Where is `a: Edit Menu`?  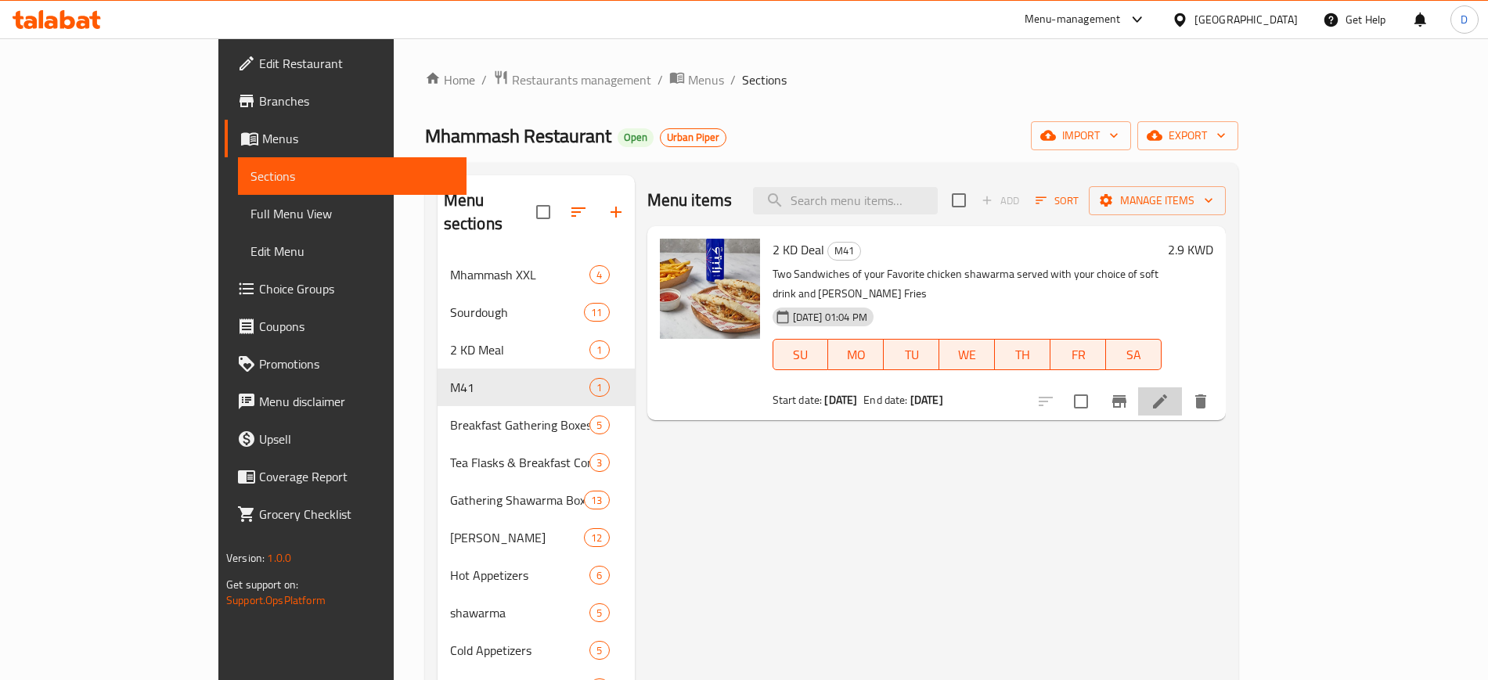 a: Edit Menu is located at coordinates (352, 251).